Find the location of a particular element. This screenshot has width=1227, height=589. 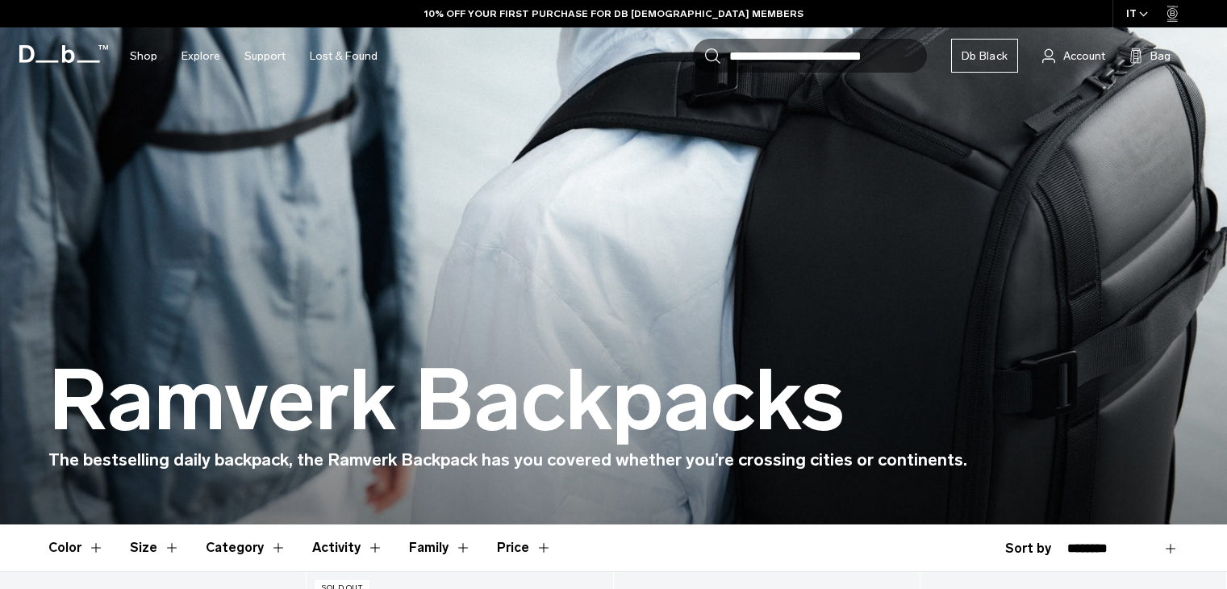

h1: Ramverk Backpacks is located at coordinates (446, 401).